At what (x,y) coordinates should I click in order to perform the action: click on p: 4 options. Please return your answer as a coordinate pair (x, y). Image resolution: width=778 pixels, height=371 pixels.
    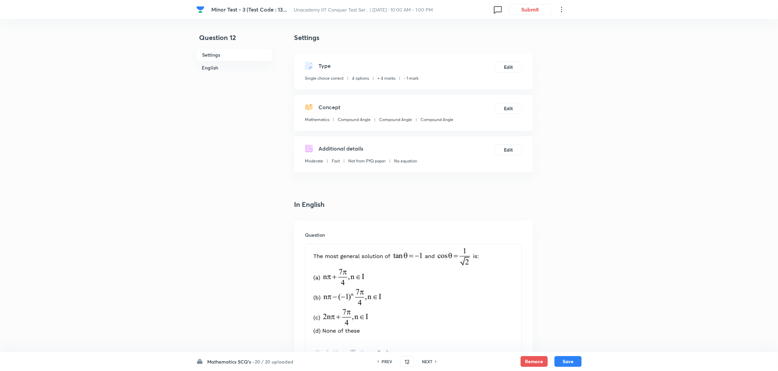
    Looking at the image, I should click on (360, 78).